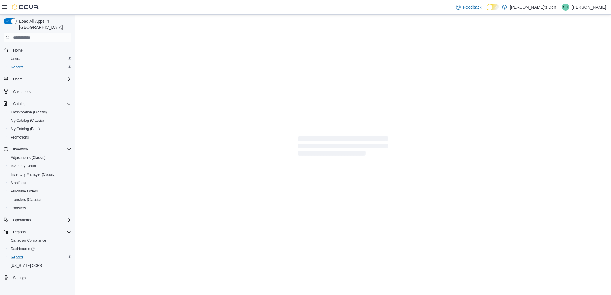 The width and height of the screenshot is (611, 295). Describe the element at coordinates (28, 158) in the screenshot. I see `a: Adjustments (Classic)` at that location.